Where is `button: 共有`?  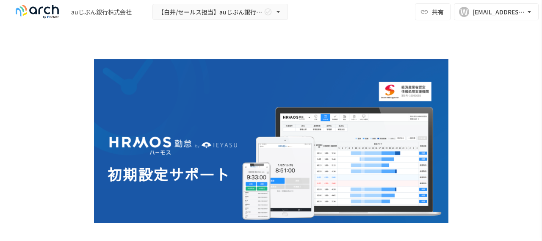
button: 共有 is located at coordinates (433, 12).